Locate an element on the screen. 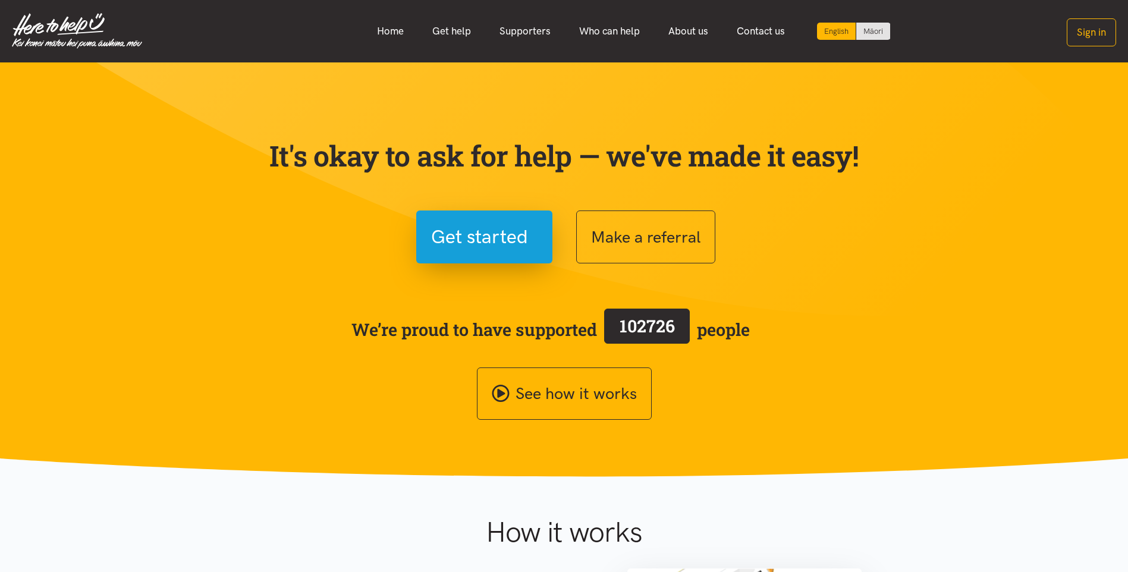  h1: How it works is located at coordinates (564, 532).